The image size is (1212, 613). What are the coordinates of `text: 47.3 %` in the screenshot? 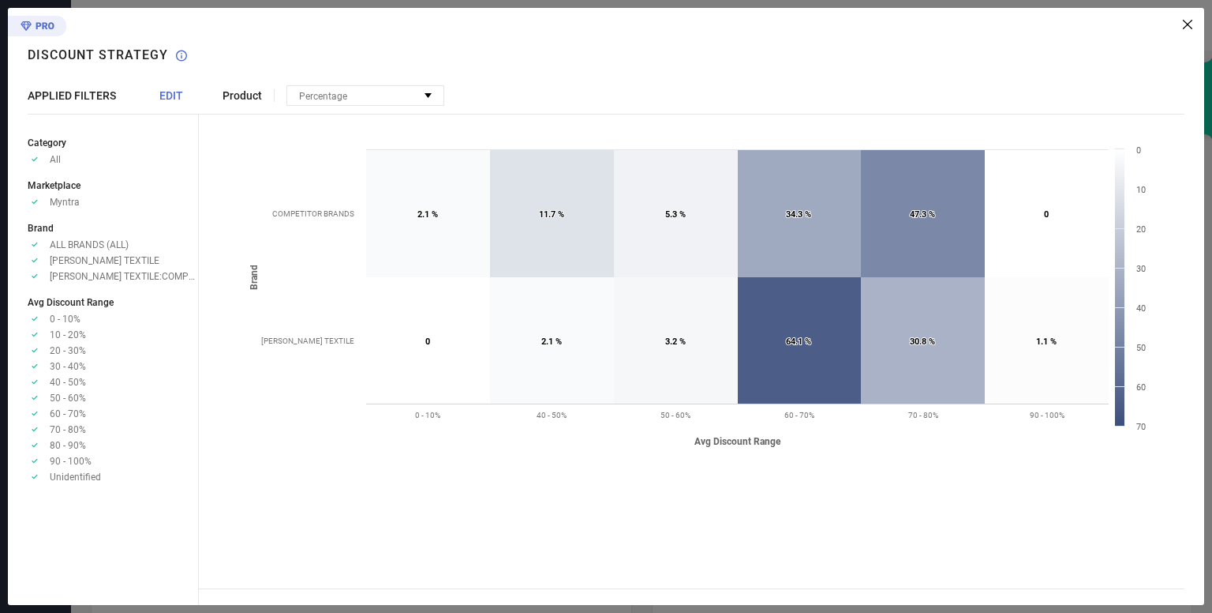 It's located at (923, 214).